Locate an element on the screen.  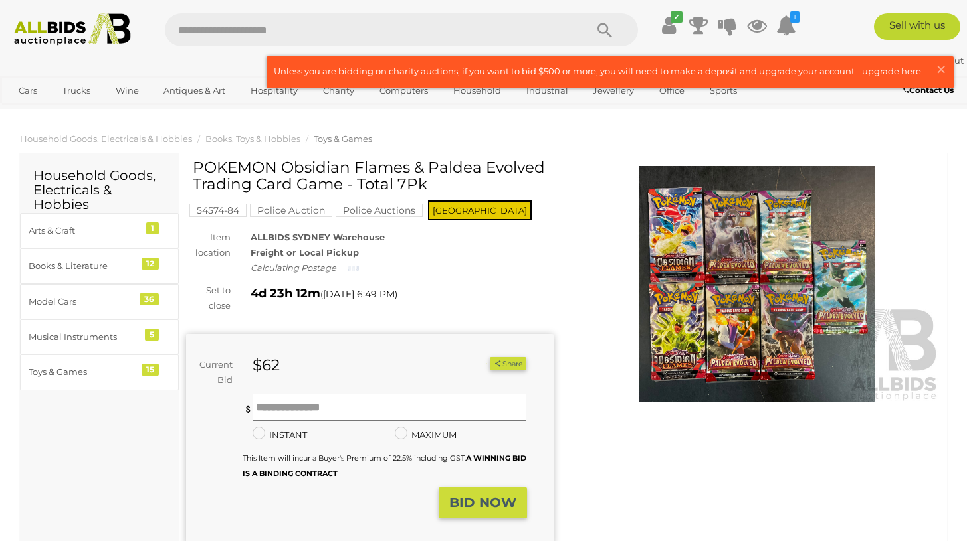
a: MACCA22 is located at coordinates (894, 60).